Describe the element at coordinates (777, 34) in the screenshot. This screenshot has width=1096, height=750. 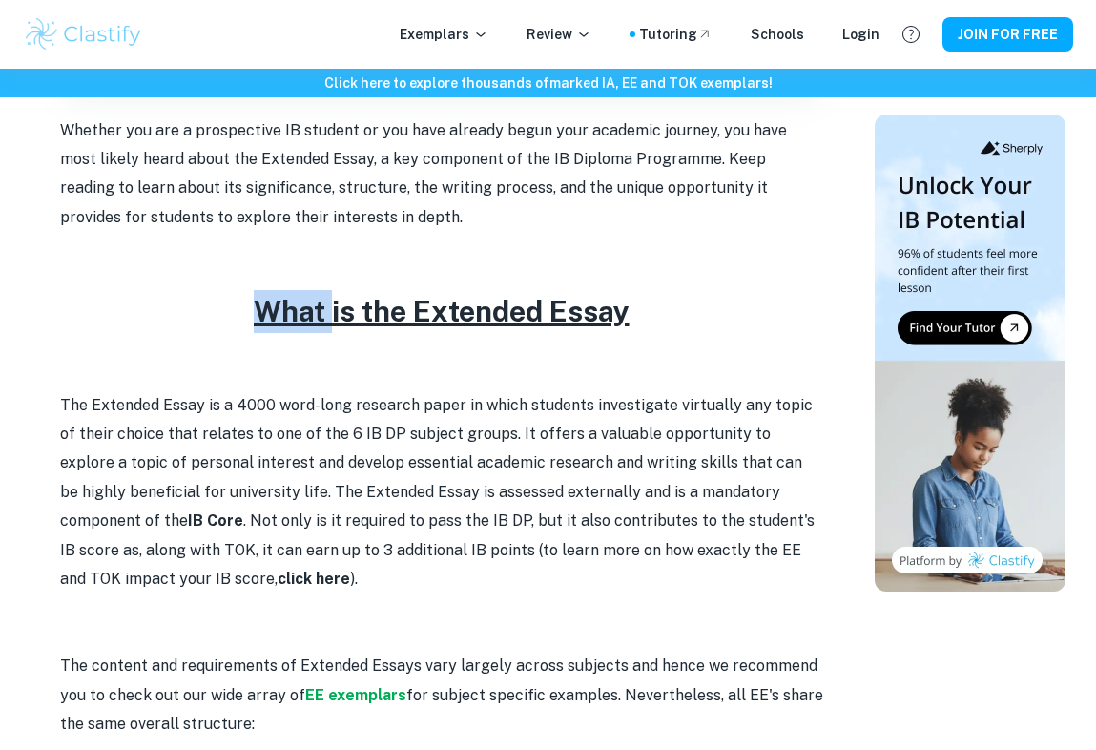
I see `div: Schools` at that location.